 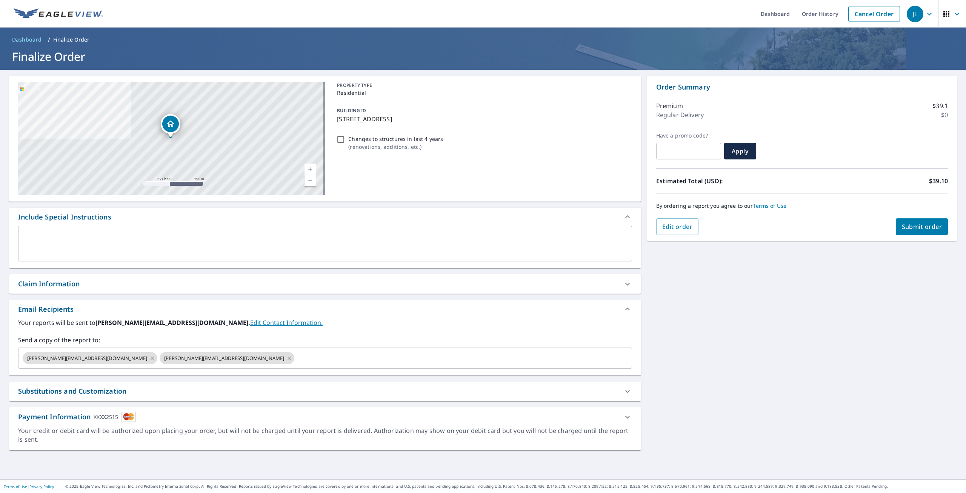 What do you see at coordinates (325, 322) in the screenshot?
I see `label: Your reports will be sent to` at bounding box center [325, 322].